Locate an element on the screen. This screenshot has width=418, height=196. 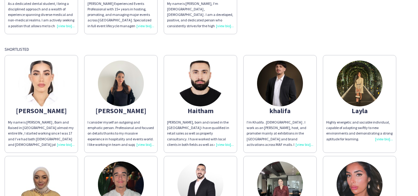
img: thumb-68cd3216b9a36.png is located at coordinates (121, 83).